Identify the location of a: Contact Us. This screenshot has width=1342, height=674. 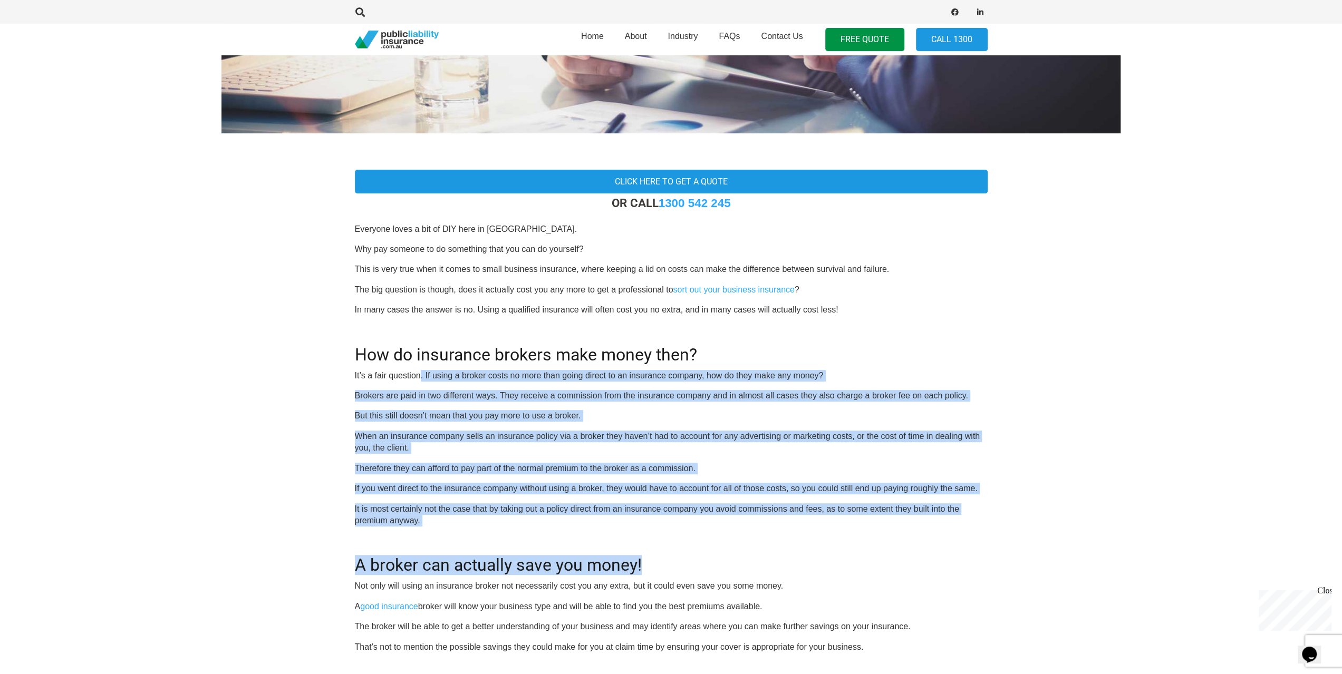
(782, 40).